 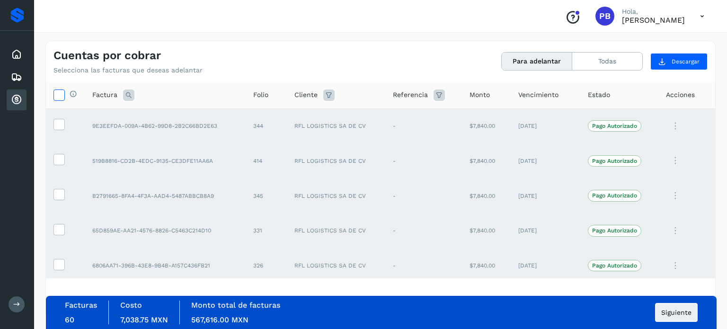 I want to click on td: 519B8816-CD2B-4EDC-9135-CE3DFE11AA6A, so click(x=165, y=161).